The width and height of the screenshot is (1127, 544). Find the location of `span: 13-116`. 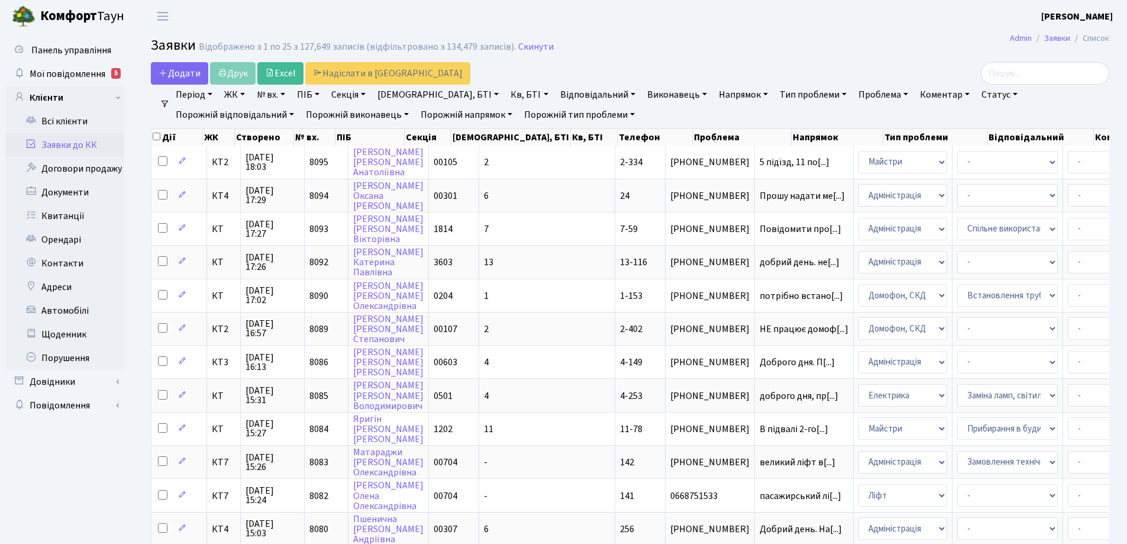

span: 13-116 is located at coordinates (634, 262).